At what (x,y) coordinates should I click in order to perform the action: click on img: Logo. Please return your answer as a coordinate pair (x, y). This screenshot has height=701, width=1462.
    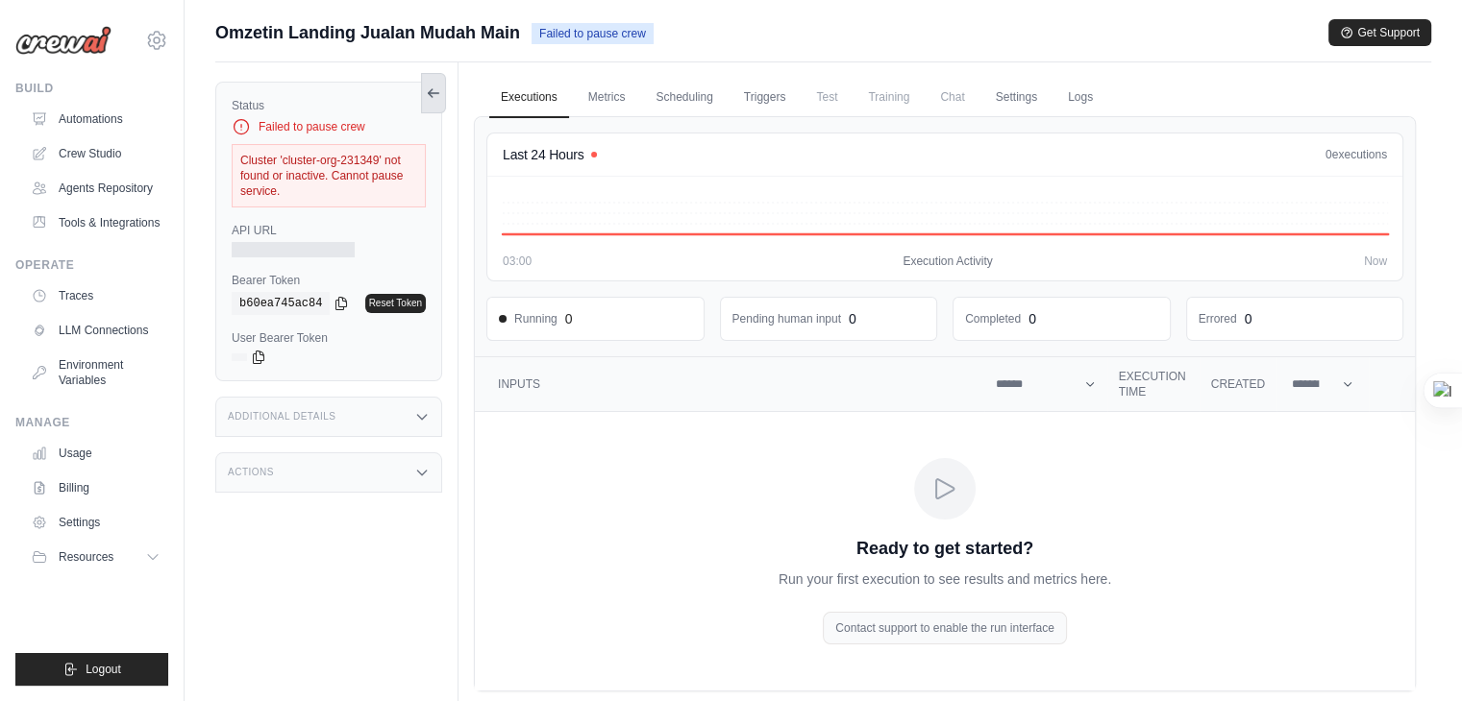
    Looking at the image, I should click on (63, 40).